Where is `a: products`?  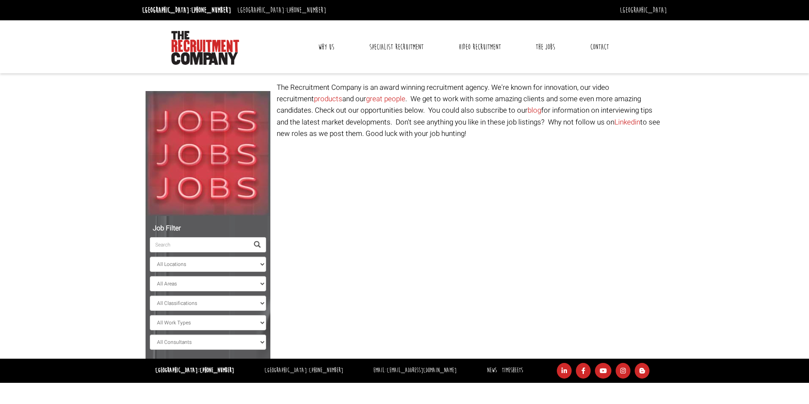 a: products is located at coordinates (328, 99).